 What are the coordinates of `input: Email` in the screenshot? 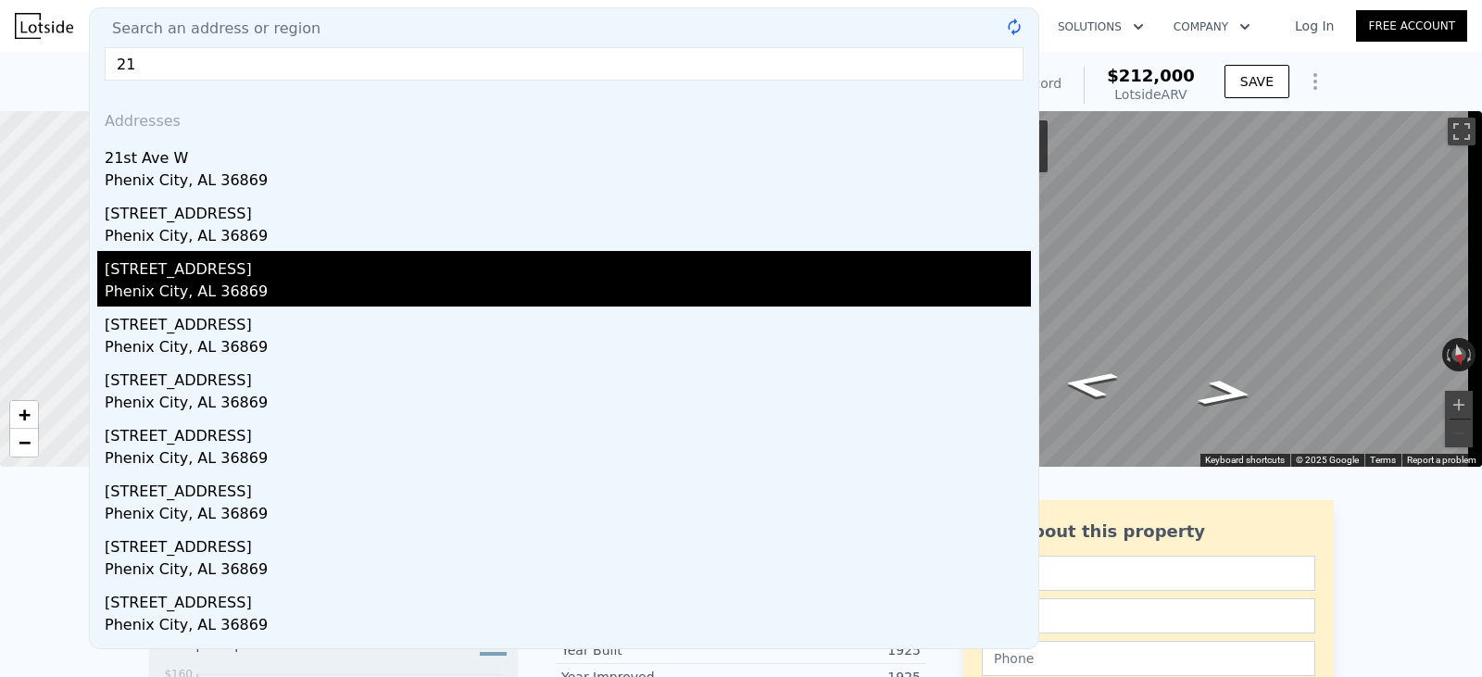 It's located at (1149, 616).